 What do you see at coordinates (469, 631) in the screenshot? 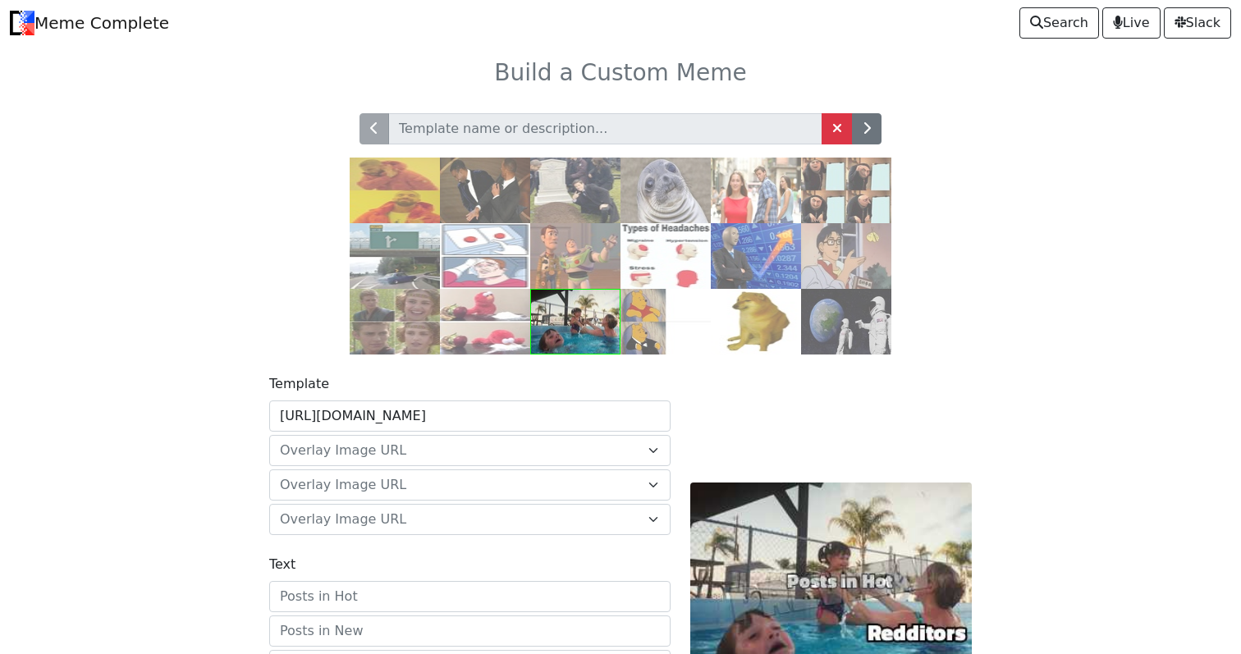
I see `input: Posts in New` at bounding box center [469, 631].